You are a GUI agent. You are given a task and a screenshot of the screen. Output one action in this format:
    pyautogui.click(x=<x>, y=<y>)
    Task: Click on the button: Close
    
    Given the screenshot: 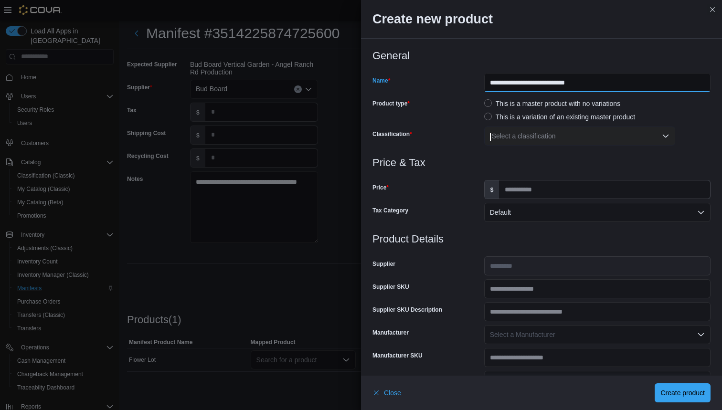 What is the action you would take?
    pyautogui.click(x=387, y=393)
    